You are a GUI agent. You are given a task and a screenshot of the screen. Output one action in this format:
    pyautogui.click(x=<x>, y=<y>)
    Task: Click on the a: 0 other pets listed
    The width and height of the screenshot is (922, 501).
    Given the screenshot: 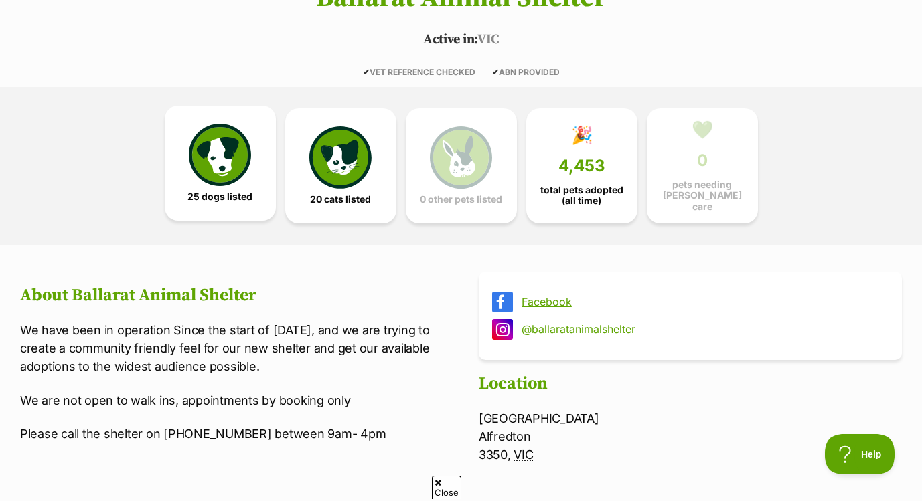 What is the action you would take?
    pyautogui.click(x=461, y=166)
    